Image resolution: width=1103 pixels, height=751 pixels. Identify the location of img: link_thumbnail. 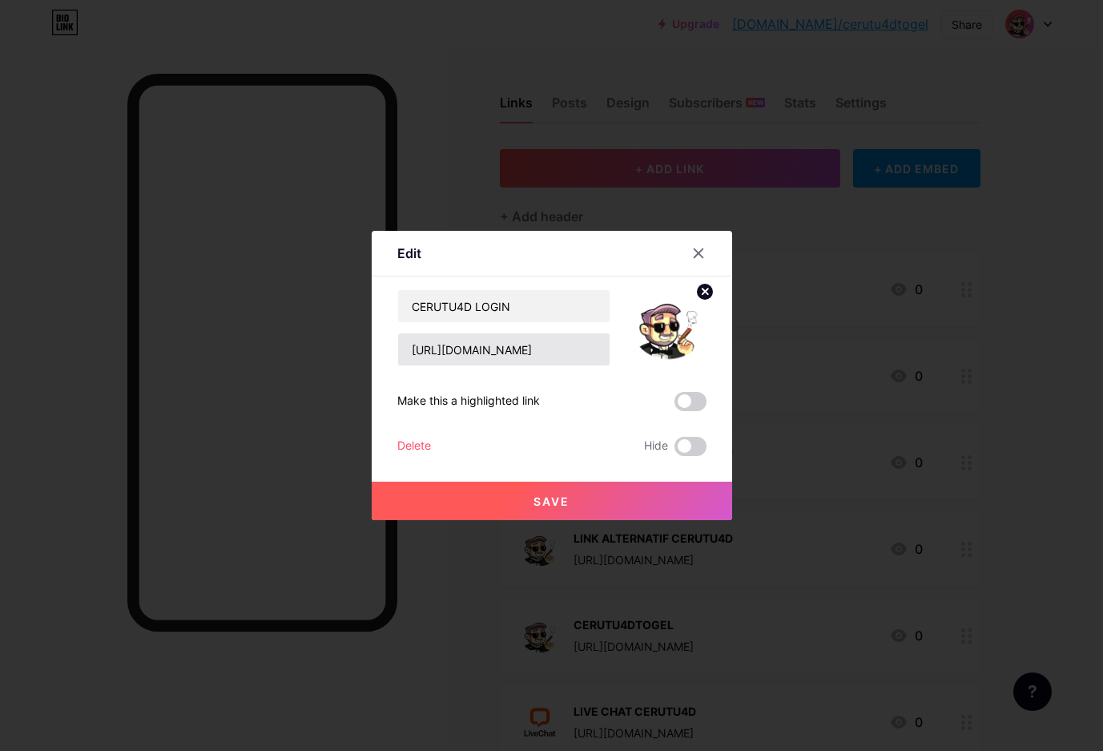
(668, 328).